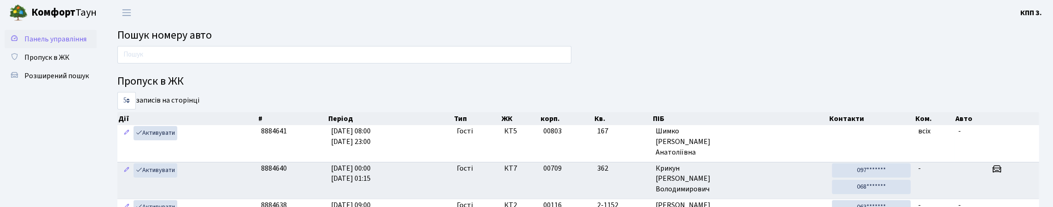 This screenshot has height=207, width=1053. What do you see at coordinates (1031, 13) in the screenshot?
I see `b: КПП 3.` at bounding box center [1031, 13].